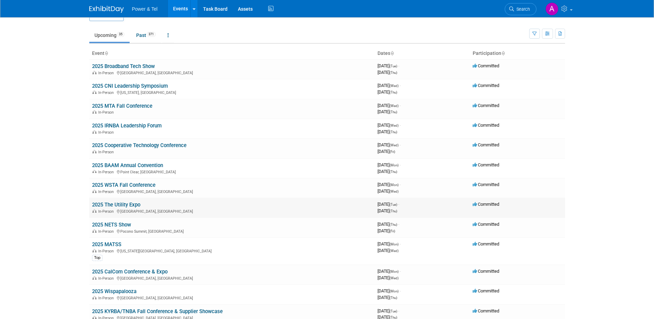  I want to click on a: 2025 BAAM Annual Convention, so click(128, 165).